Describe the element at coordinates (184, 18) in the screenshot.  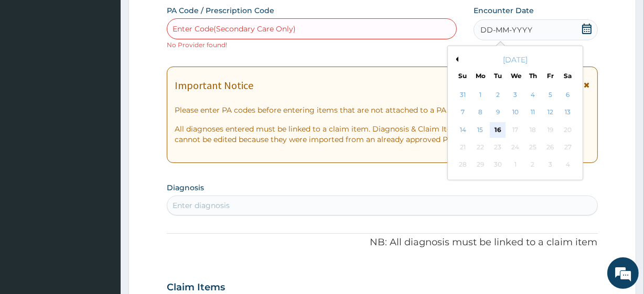
I see `div: Minimize live chat window` at that location.